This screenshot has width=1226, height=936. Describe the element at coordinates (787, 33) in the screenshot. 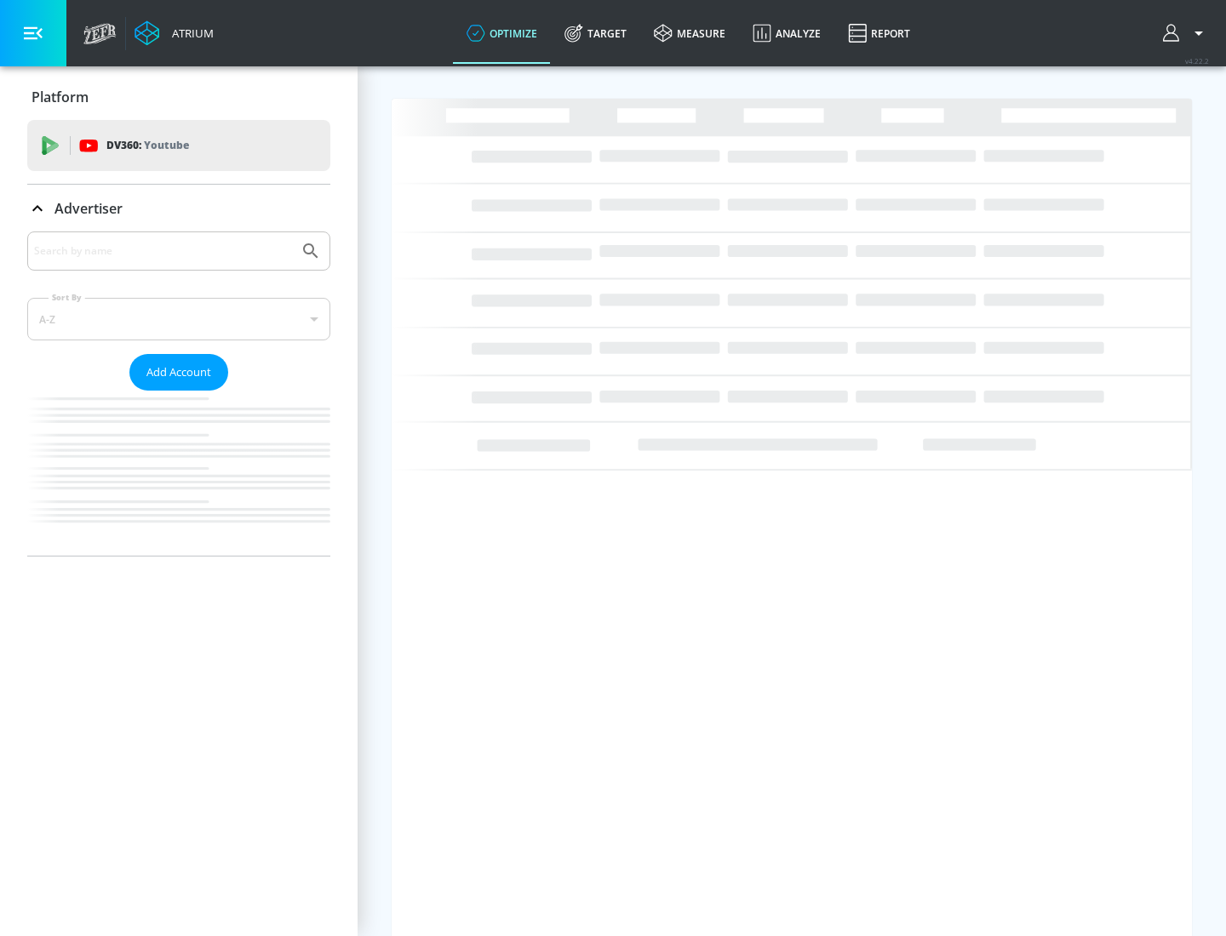

I see `a: Analyze` at that location.